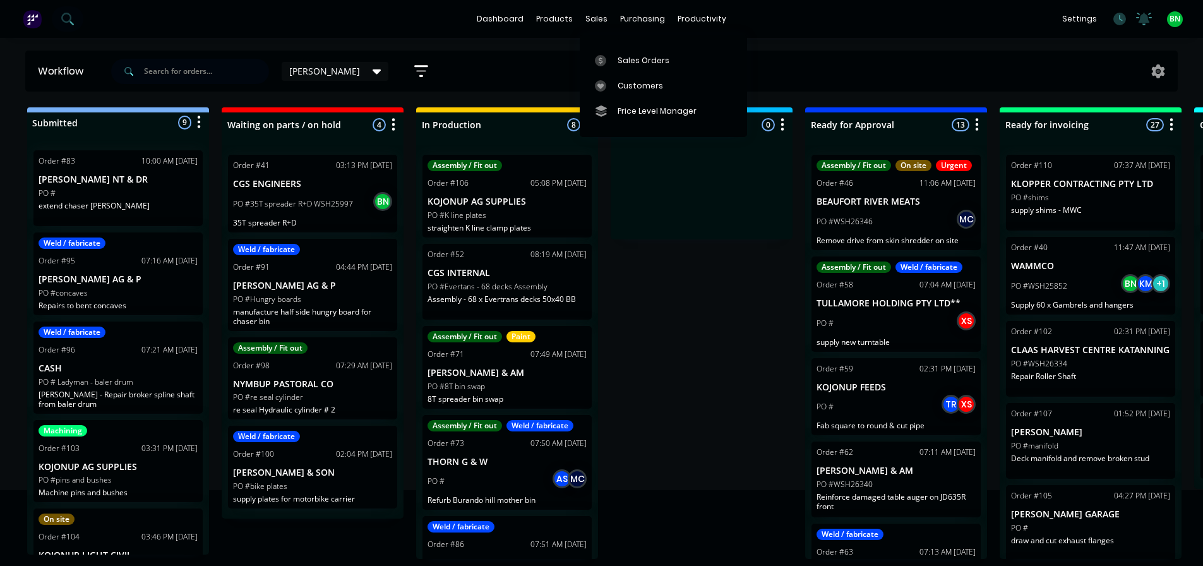 The image size is (1203, 566). Describe the element at coordinates (844, 222) in the screenshot. I see `p: PO #WSH26346` at that location.